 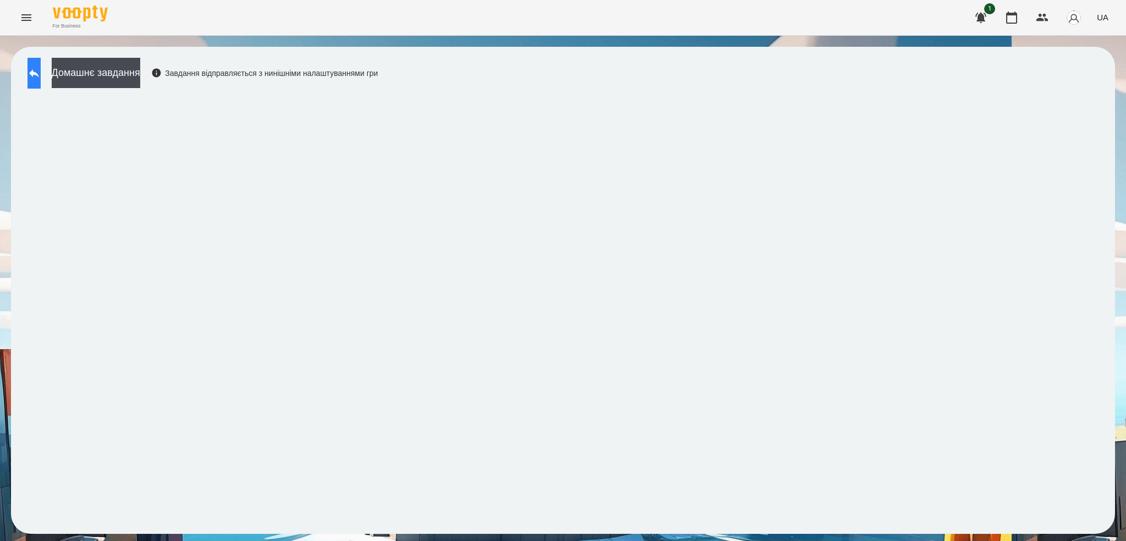 What do you see at coordinates (96, 73) in the screenshot?
I see `button: Домашнє завдання` at bounding box center [96, 73].